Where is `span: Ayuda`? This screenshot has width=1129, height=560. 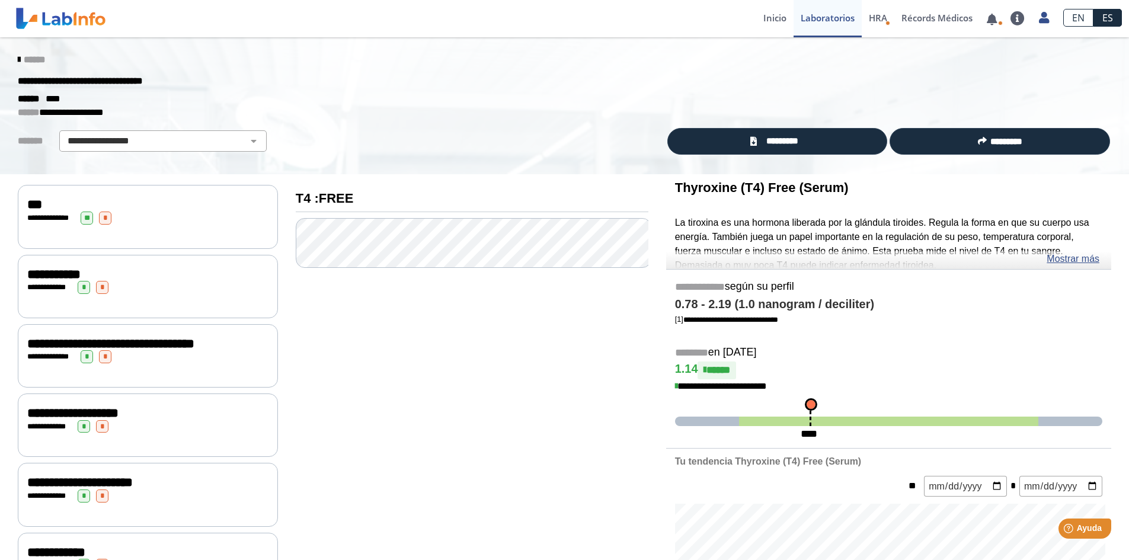
span: Ayuda is located at coordinates (66, 14).